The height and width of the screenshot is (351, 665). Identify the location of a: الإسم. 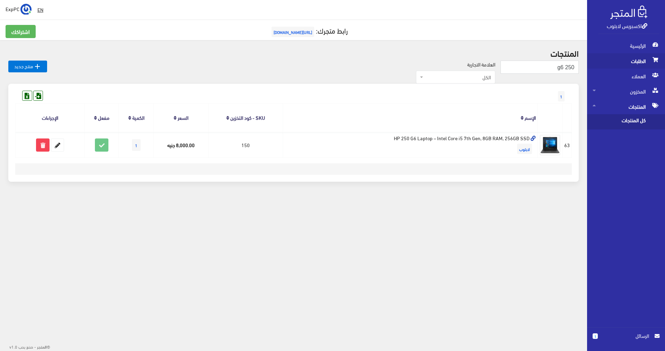
(530, 117).